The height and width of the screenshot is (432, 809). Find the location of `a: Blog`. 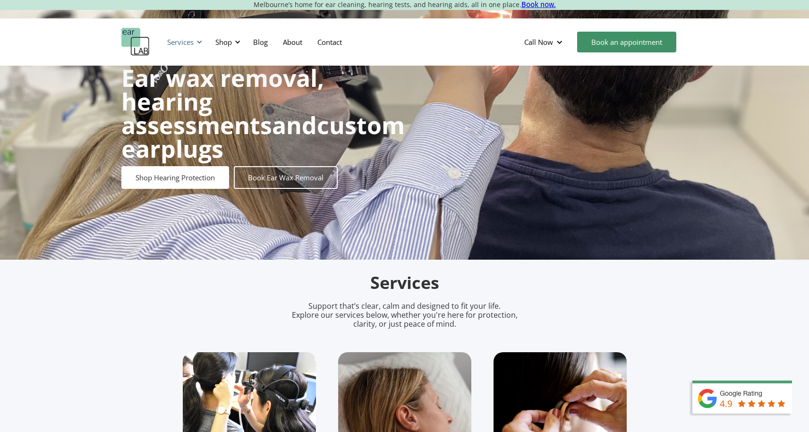

a: Blog is located at coordinates (260, 42).